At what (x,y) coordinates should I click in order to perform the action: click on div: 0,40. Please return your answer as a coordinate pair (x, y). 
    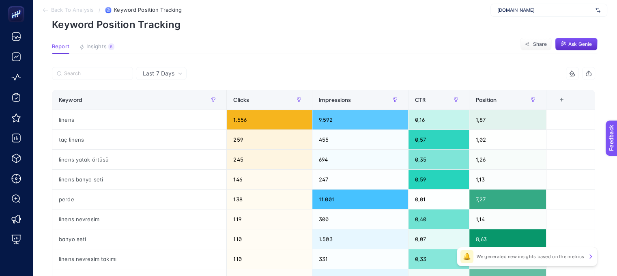
    Looking at the image, I should click on (438, 219).